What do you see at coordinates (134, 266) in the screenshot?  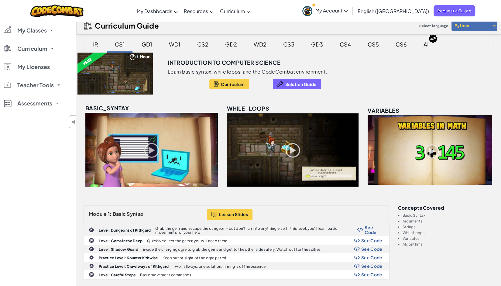 I see `b: Practice Level: Crawlways of Kithgard` at bounding box center [134, 266].